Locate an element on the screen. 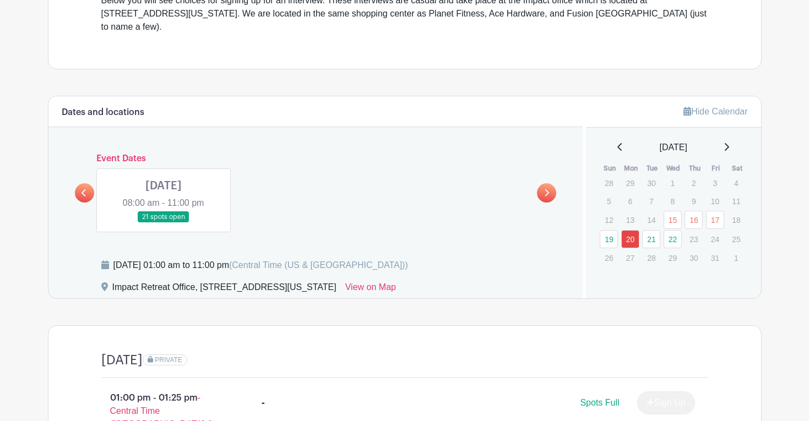 The height and width of the screenshot is (421, 809). a: Hide Calendar is located at coordinates (716, 111).